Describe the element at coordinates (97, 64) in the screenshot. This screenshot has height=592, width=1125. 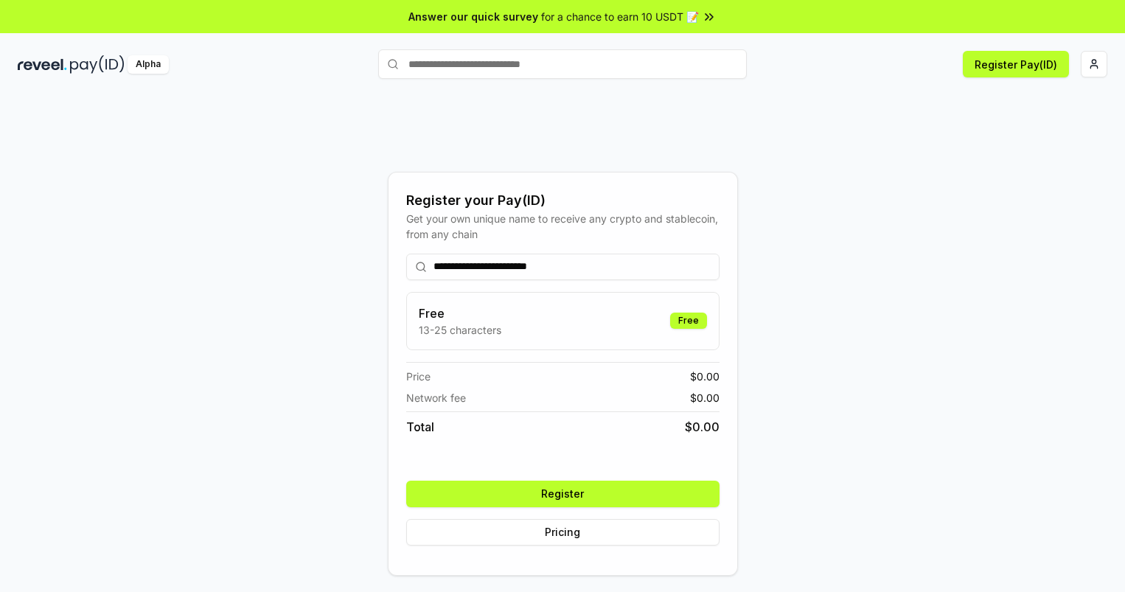
I see `img: pay_id` at that location.